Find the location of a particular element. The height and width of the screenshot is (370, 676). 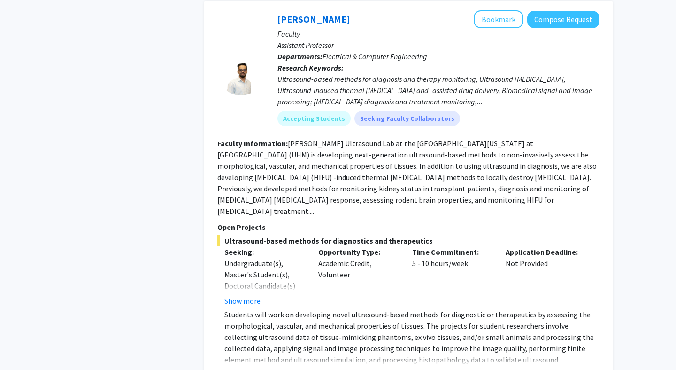

button: Show more is located at coordinates (242, 301).